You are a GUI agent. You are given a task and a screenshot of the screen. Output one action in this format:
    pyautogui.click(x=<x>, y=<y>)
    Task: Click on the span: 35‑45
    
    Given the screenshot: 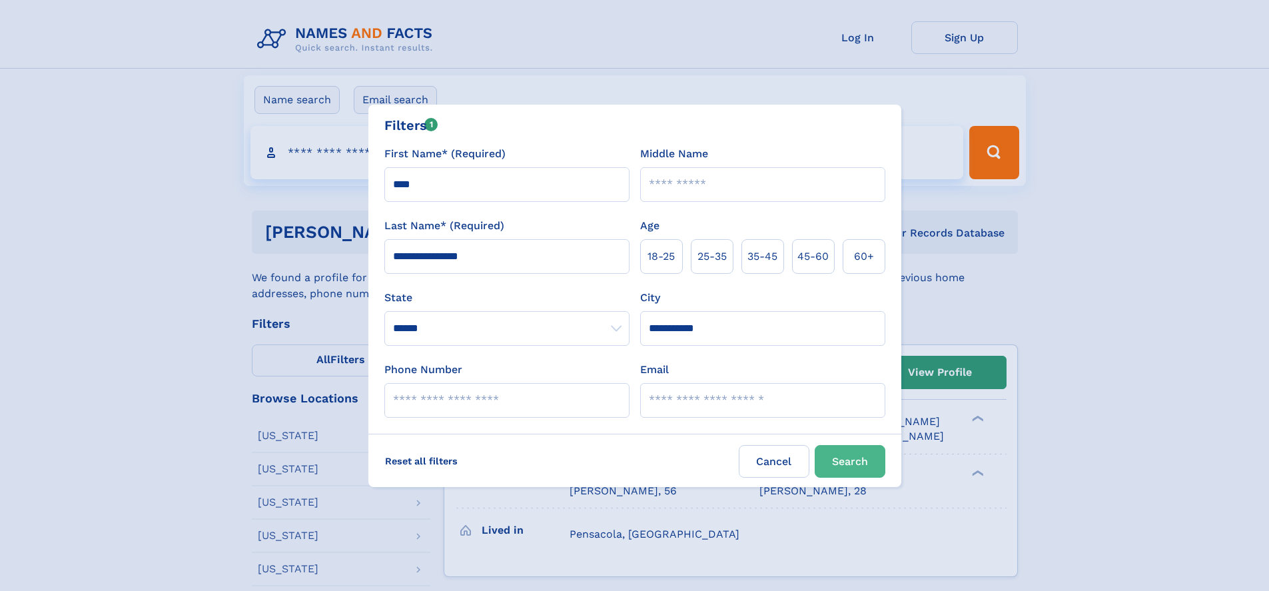 What is the action you would take?
    pyautogui.click(x=762, y=257)
    